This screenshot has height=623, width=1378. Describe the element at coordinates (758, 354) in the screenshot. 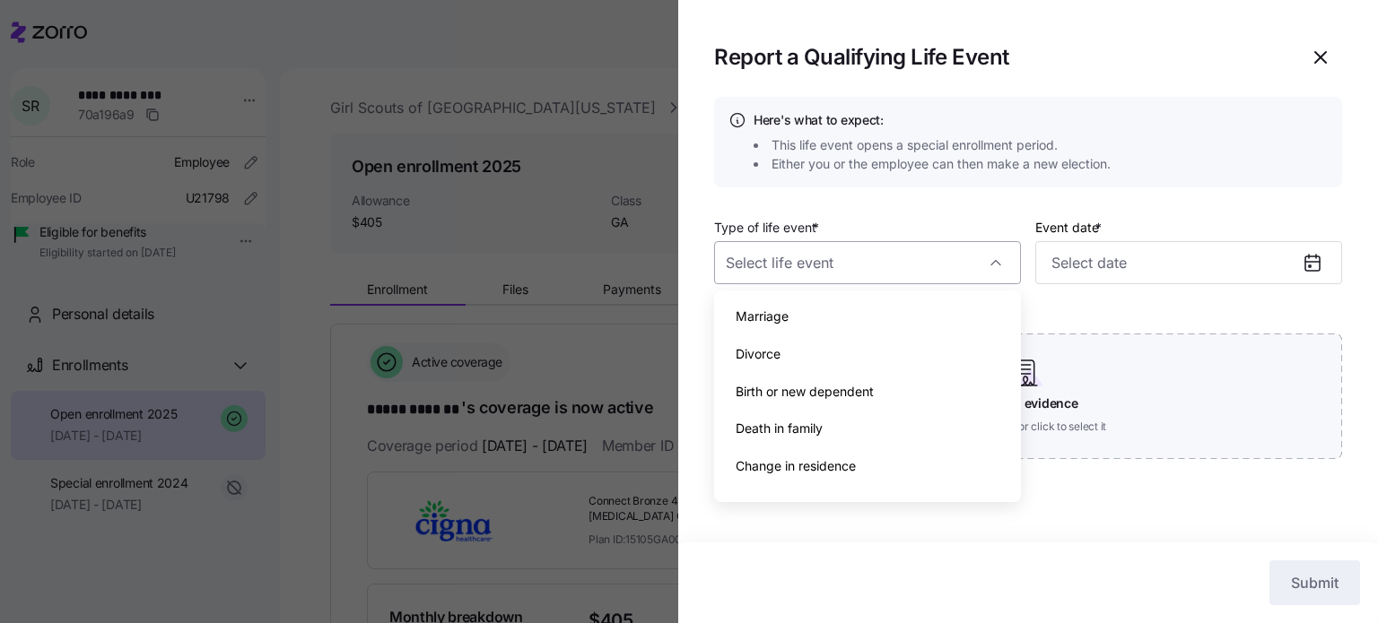

I see `span: Divorce` at that location.